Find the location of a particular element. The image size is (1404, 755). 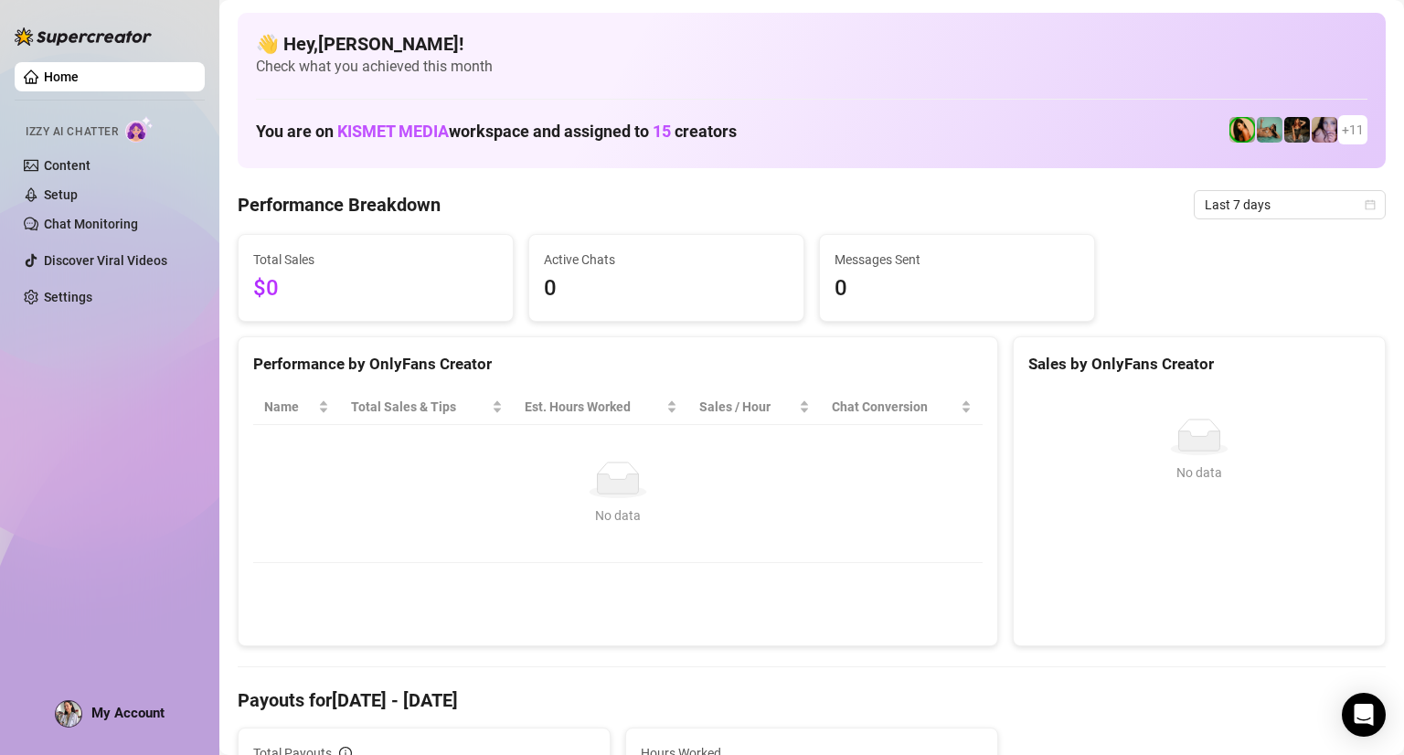

img: AI Chatter is located at coordinates (139, 129).